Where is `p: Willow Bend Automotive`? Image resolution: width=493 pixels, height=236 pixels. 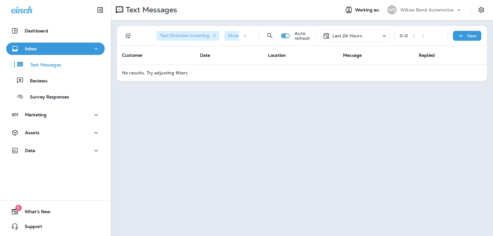
p: Willow Bend Automotive is located at coordinates (427, 10).